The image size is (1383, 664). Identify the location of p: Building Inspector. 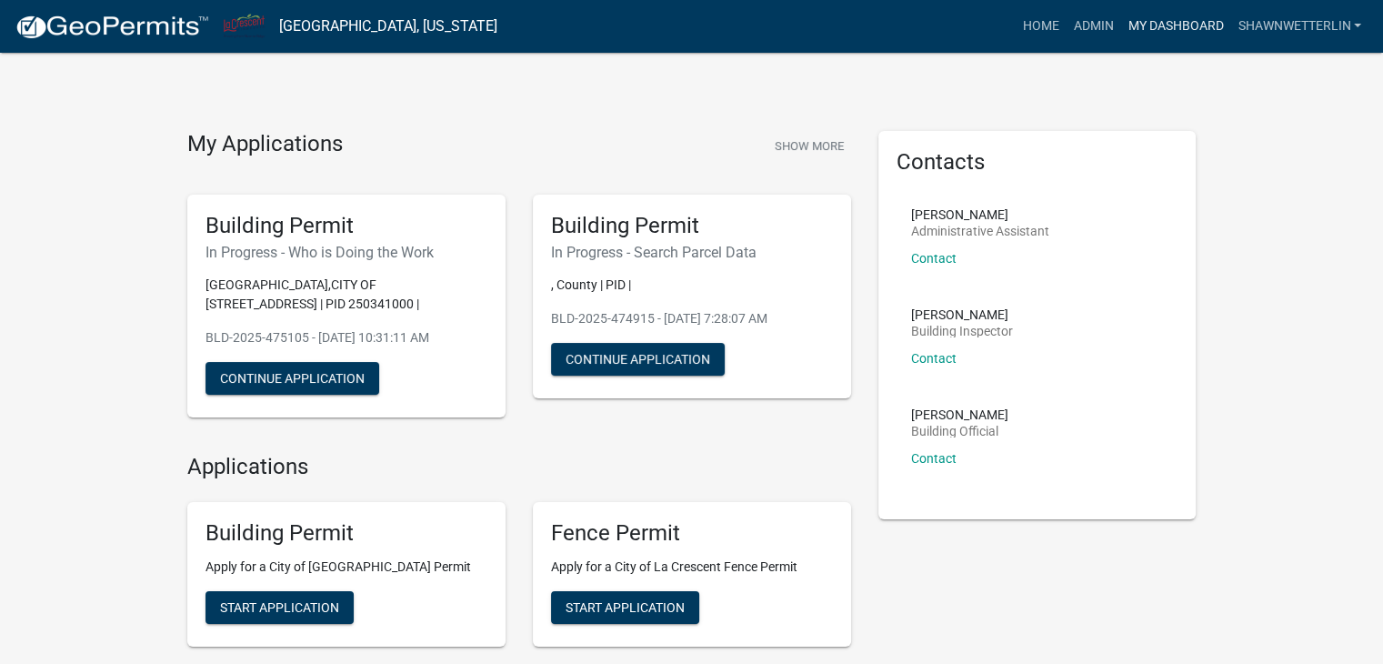
(962, 331).